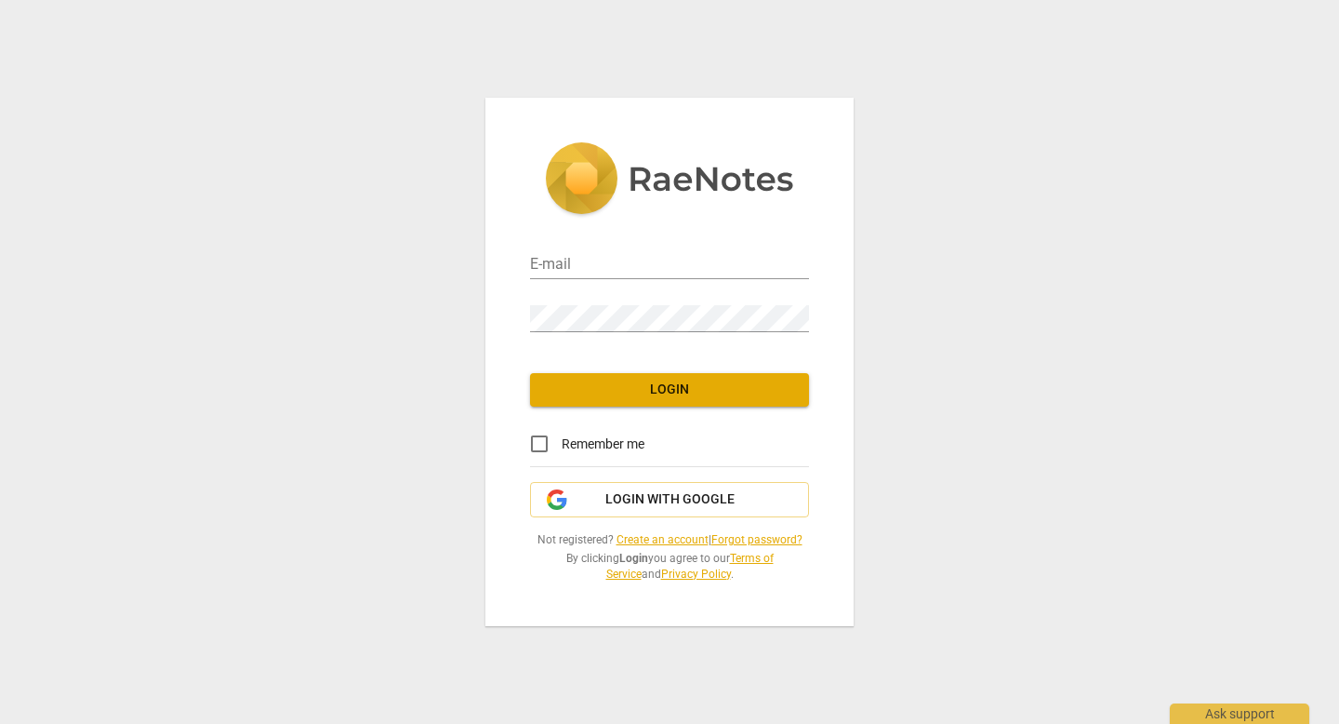  Describe the element at coordinates (1240, 713) in the screenshot. I see `div: Ask support` at that location.